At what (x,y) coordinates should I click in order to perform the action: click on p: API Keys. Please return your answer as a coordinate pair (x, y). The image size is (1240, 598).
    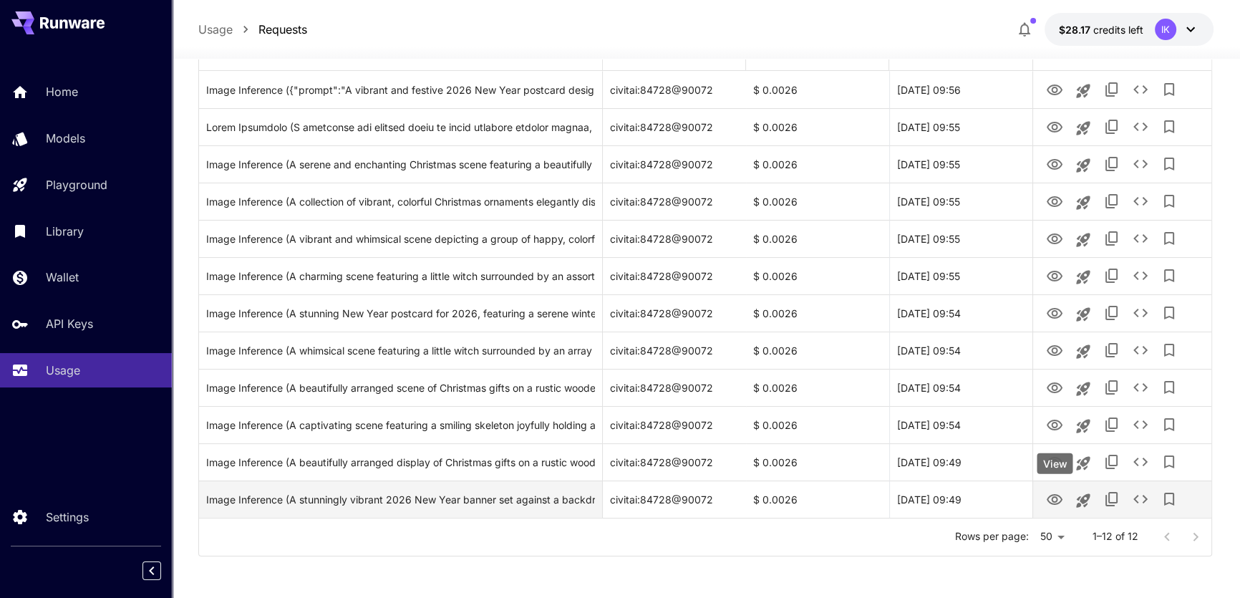
    Looking at the image, I should click on (69, 324).